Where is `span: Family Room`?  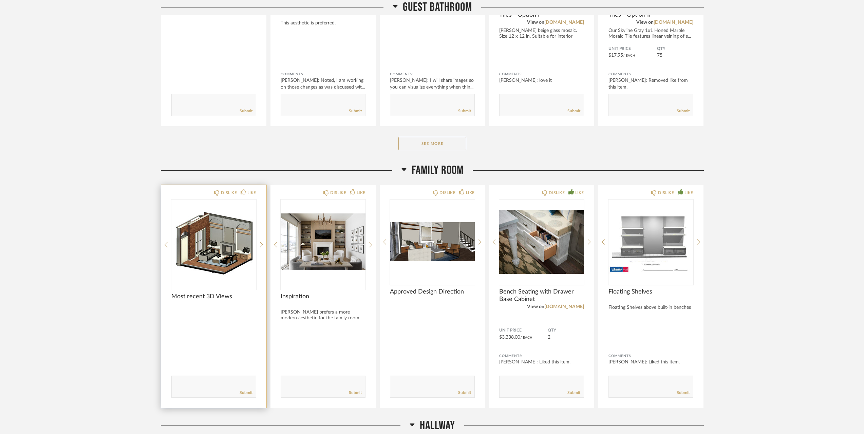
span: Family Room is located at coordinates (438, 170).